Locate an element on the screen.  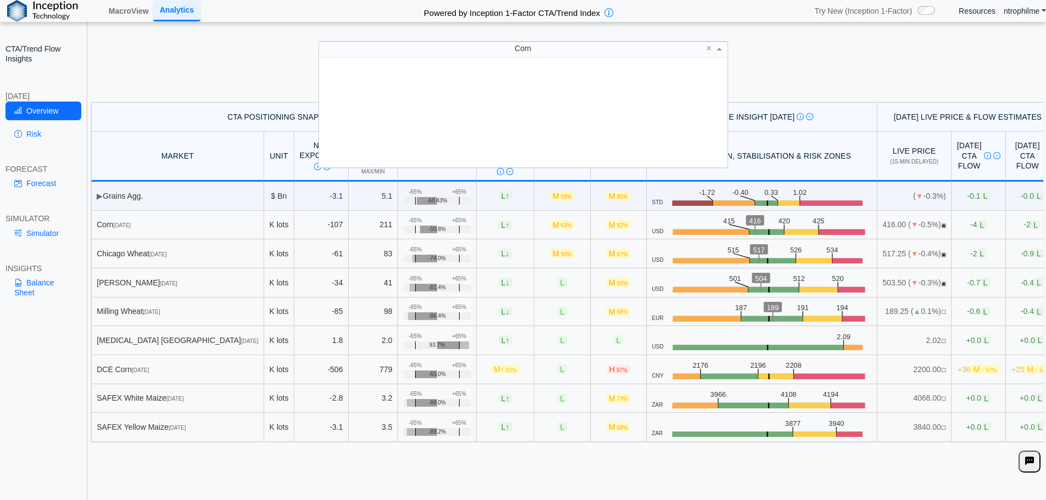
a: Risk is located at coordinates (43, 134).